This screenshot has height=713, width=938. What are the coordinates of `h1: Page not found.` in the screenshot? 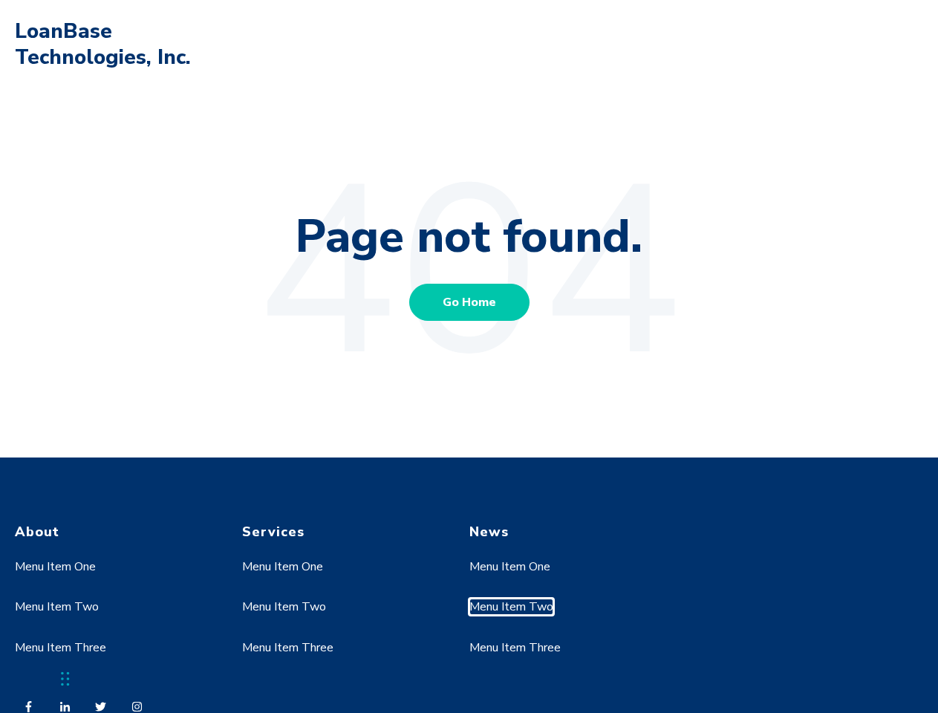 It's located at (469, 237).